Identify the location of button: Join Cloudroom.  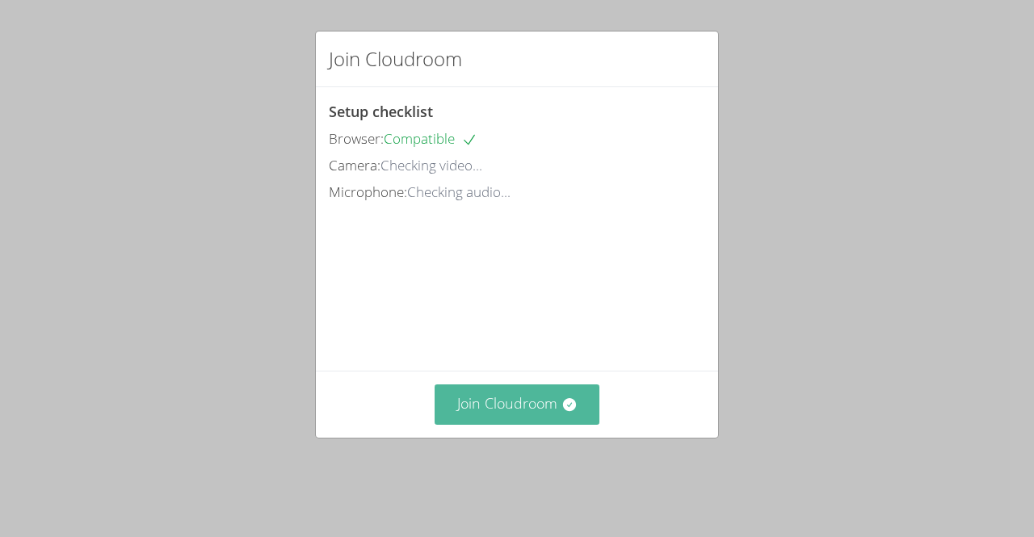
(517, 404).